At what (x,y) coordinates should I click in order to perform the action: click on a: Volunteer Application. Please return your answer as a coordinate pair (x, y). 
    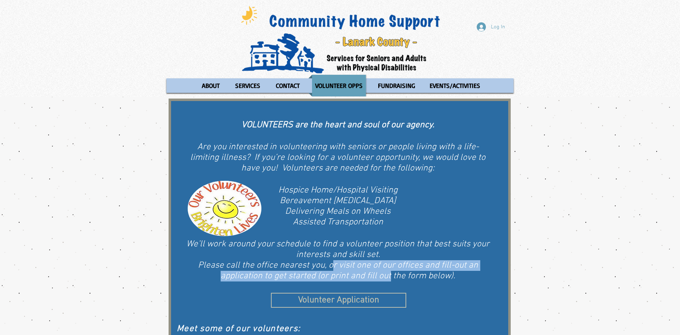
    Looking at the image, I should click on (339, 300).